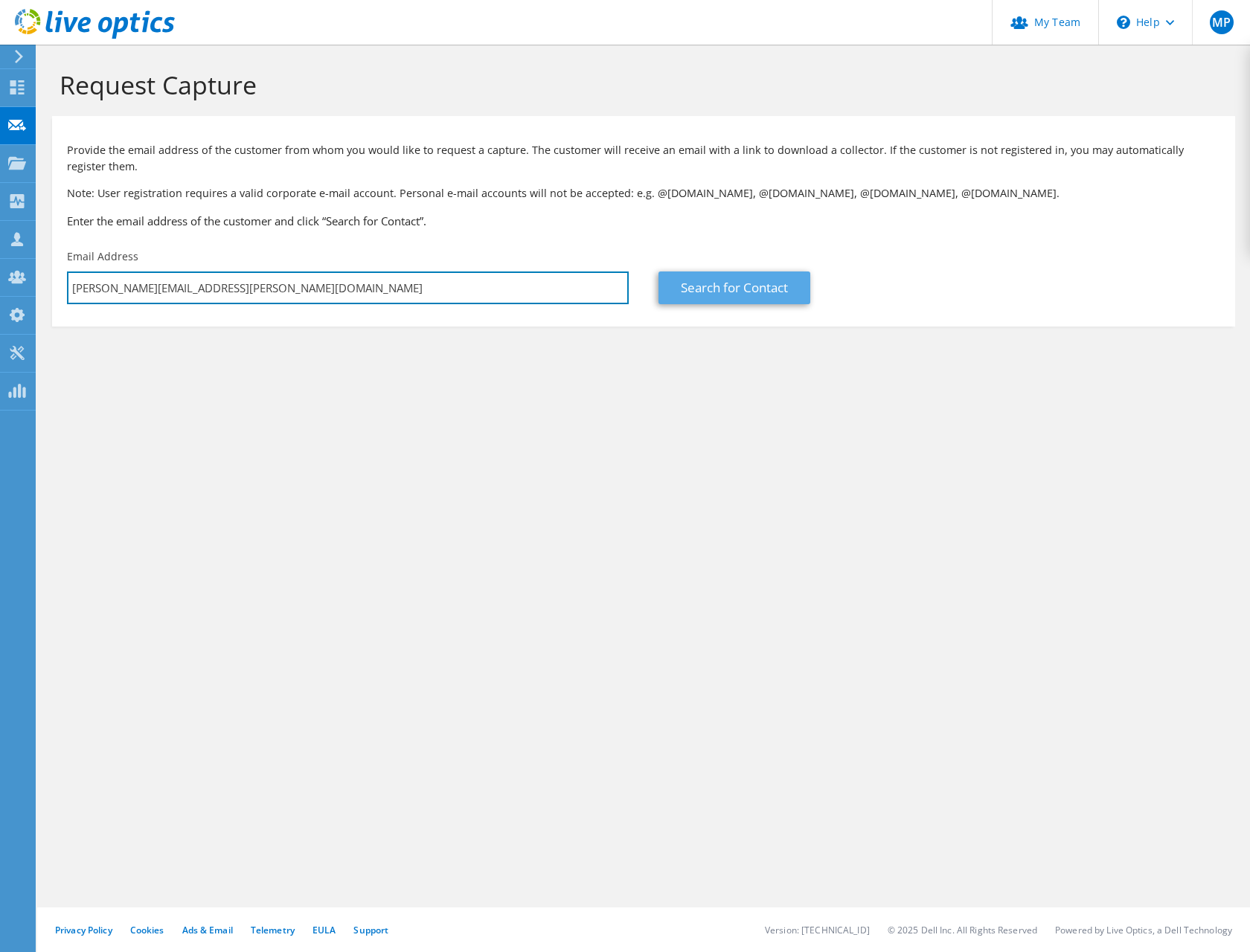 The image size is (1250, 952). Describe the element at coordinates (147, 930) in the screenshot. I see `a: Cookies` at that location.